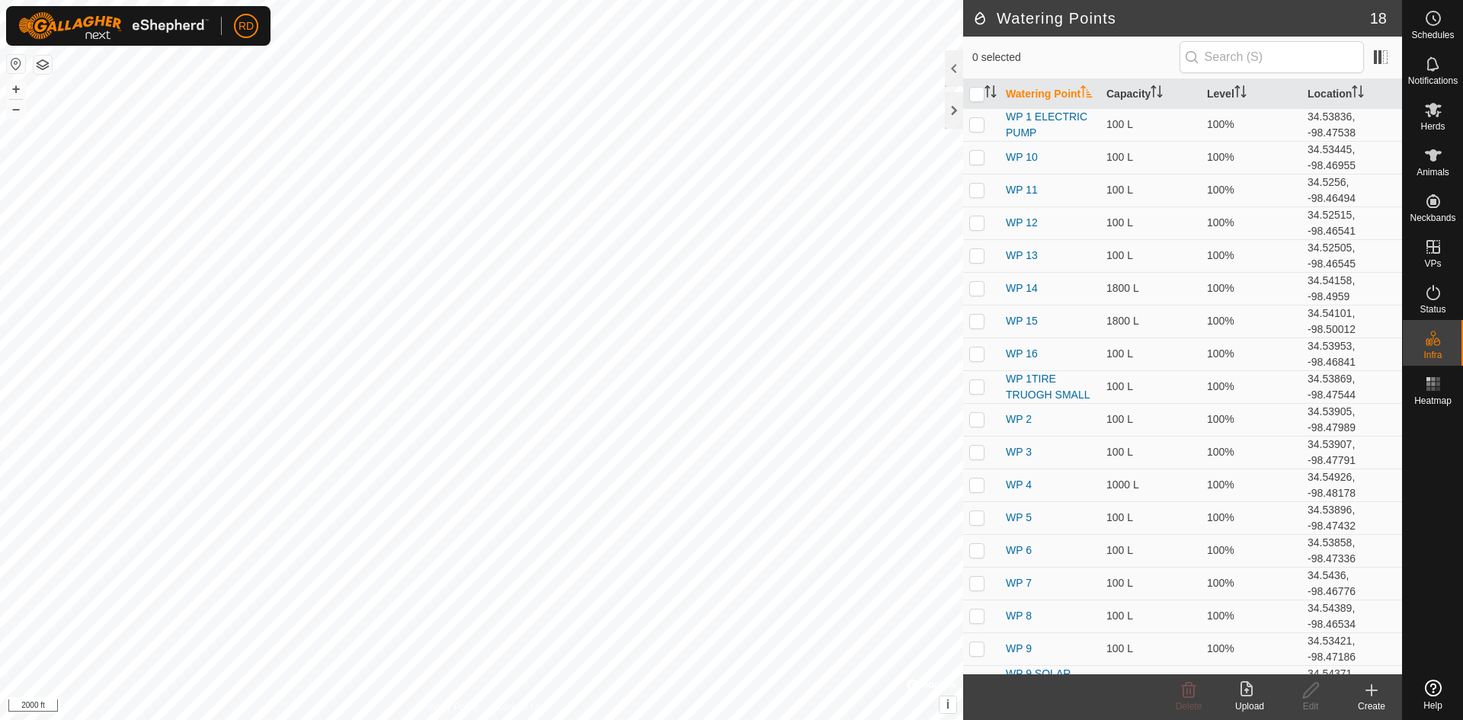 The height and width of the screenshot is (720, 1463). What do you see at coordinates (1352, 321) in the screenshot?
I see `td: 34.54101, -98.50012` at bounding box center [1352, 321].